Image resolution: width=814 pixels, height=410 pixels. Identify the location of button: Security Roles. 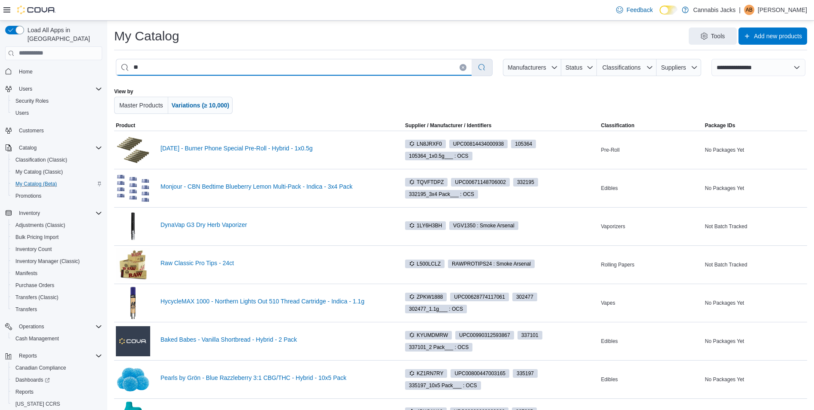
(57, 101).